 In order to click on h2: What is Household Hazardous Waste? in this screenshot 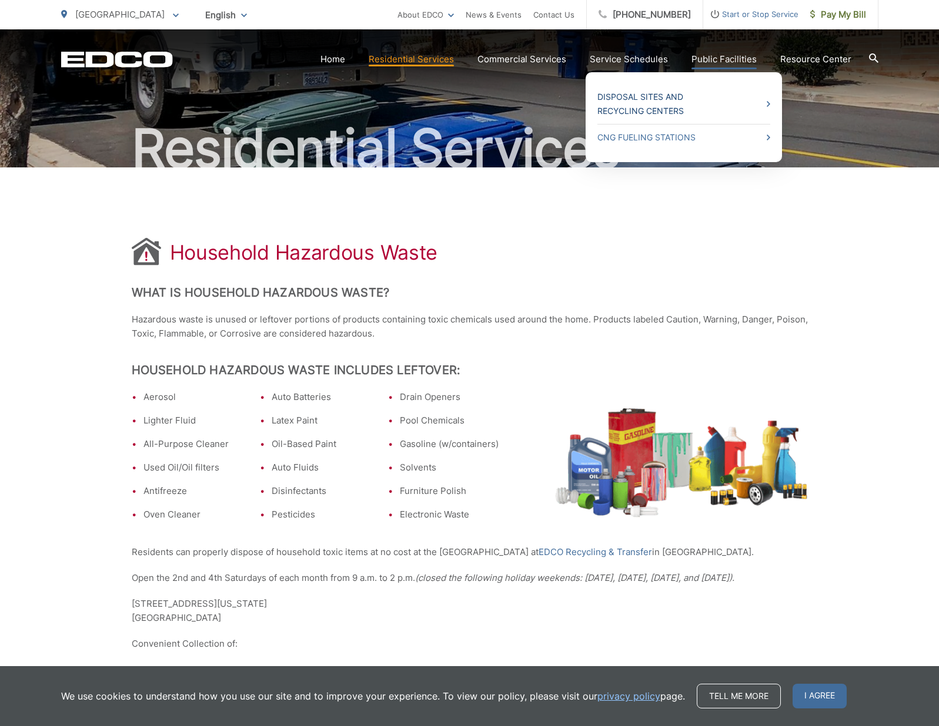, I will do `click(470, 293)`.